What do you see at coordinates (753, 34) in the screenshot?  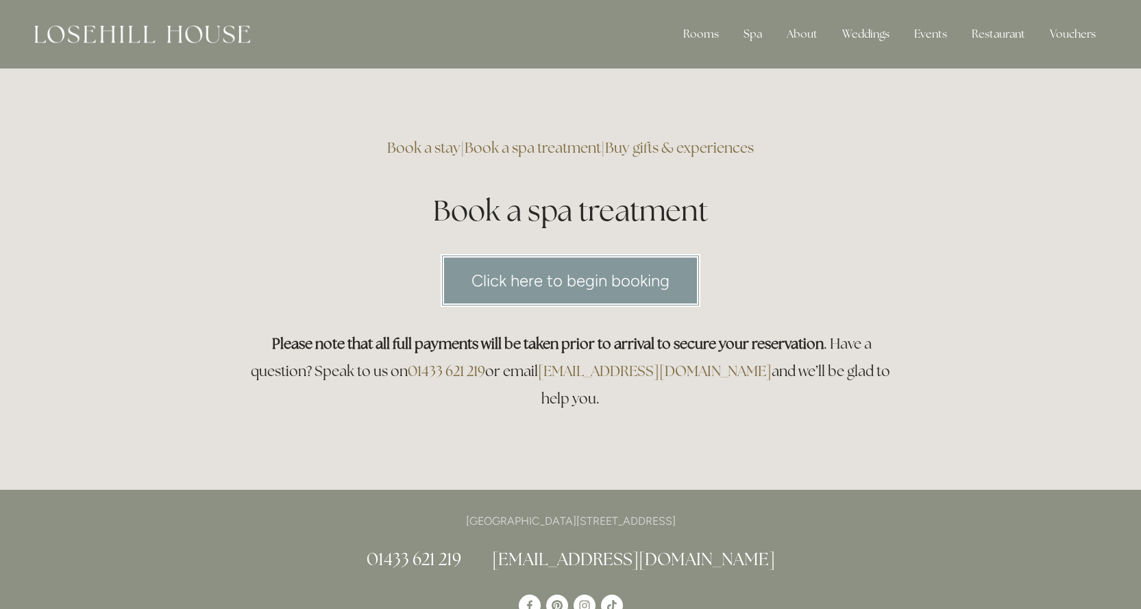 I see `div: Spa` at bounding box center [753, 34].